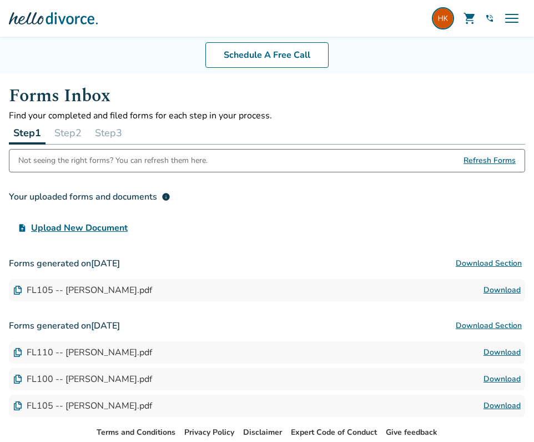 This screenshot has width=534, height=442. I want to click on li: Give feedback, so click(412, 432).